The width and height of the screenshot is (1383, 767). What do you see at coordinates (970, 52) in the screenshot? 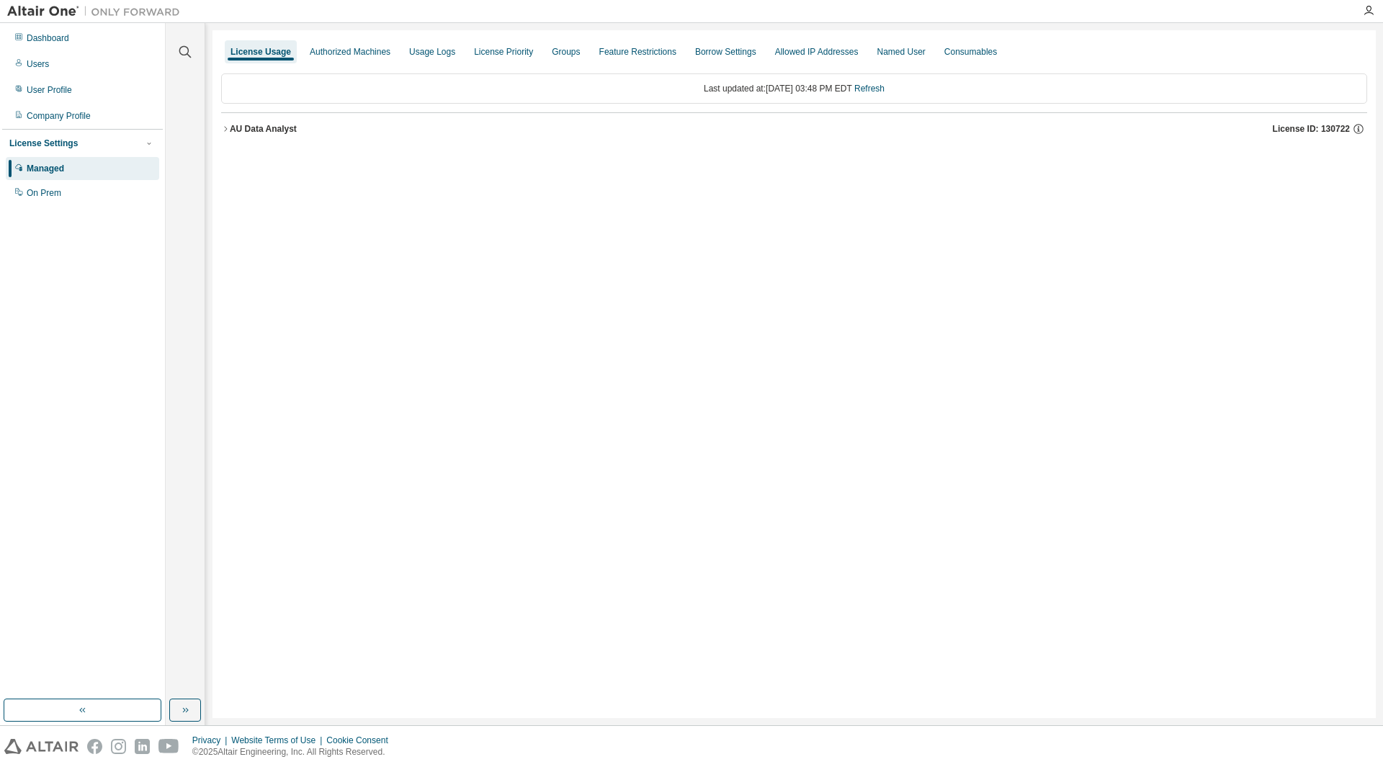
I see `div: Consumables` at bounding box center [970, 52].